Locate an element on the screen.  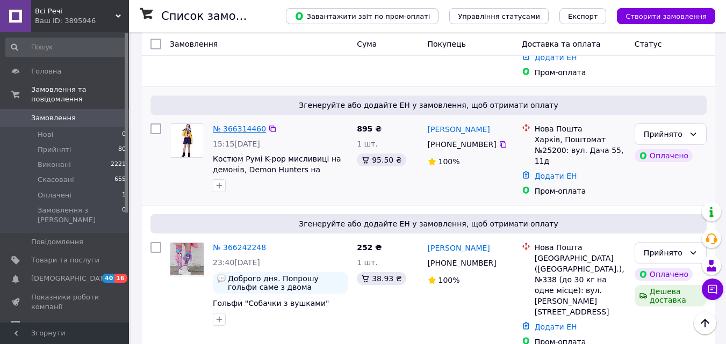
div: 95.50 ₴ is located at coordinates (381, 160).